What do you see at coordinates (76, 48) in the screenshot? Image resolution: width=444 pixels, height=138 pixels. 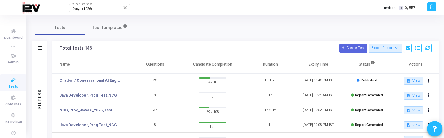 I see `div: Total Tests: 145` at bounding box center [76, 48].